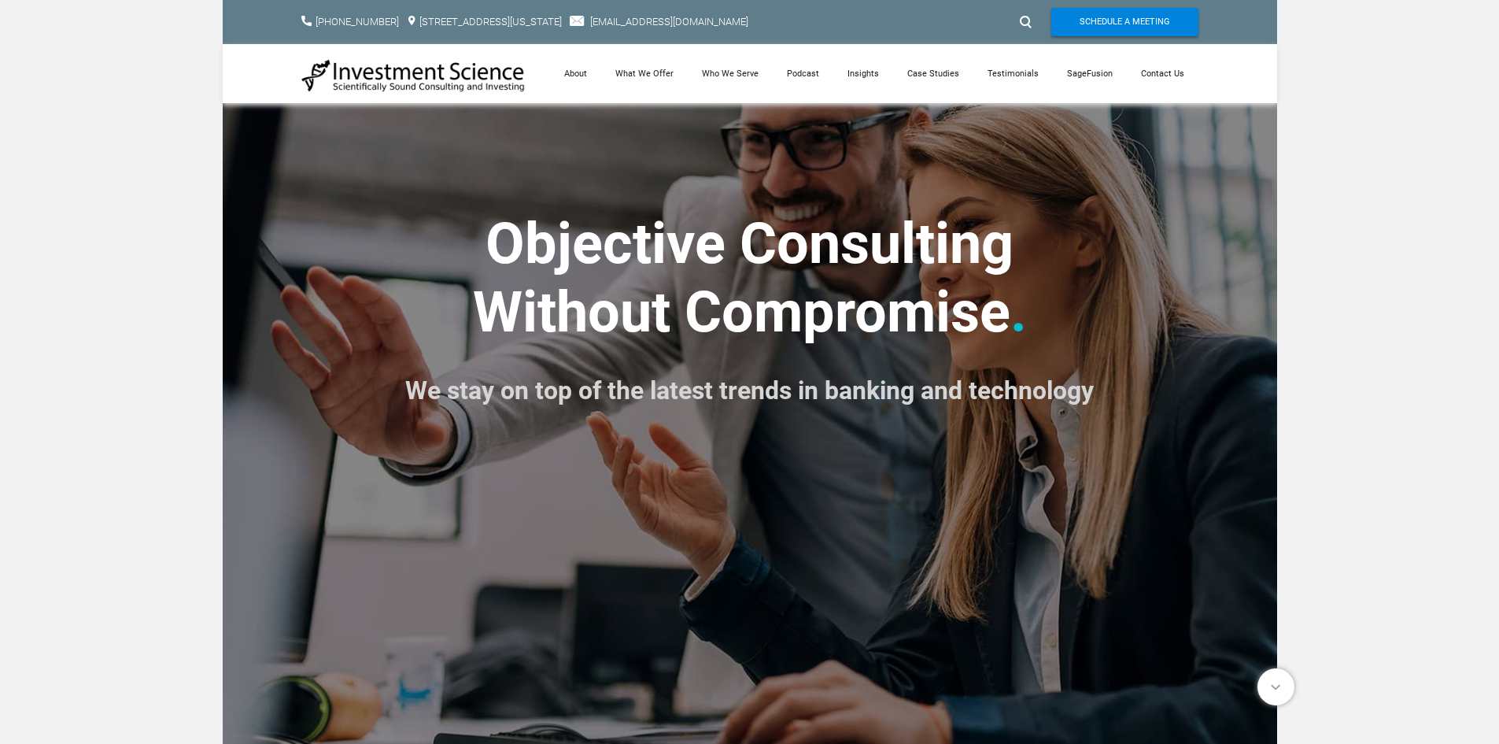 The width and height of the screenshot is (1499, 744). I want to click on a: What We Offer, so click(645, 73).